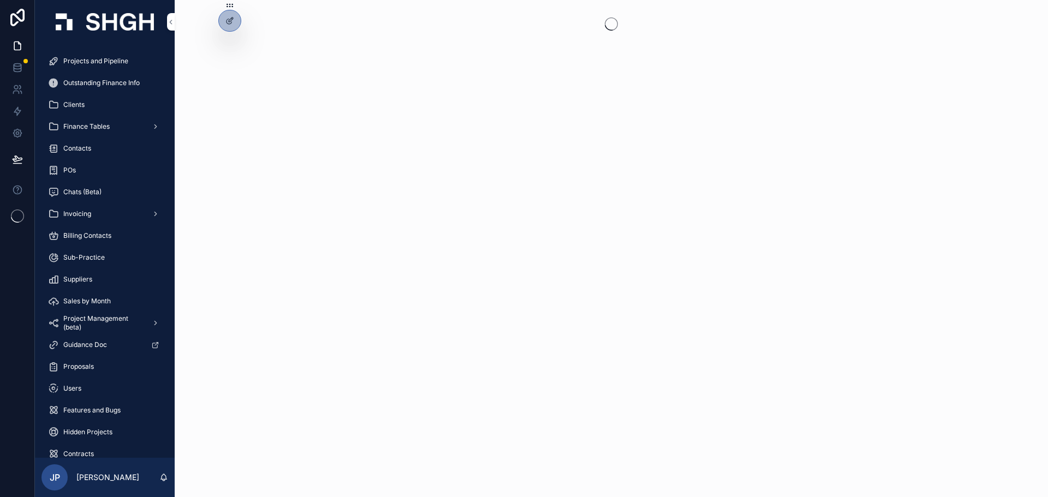 This screenshot has height=497, width=1048. I want to click on span: Contacts, so click(77, 148).